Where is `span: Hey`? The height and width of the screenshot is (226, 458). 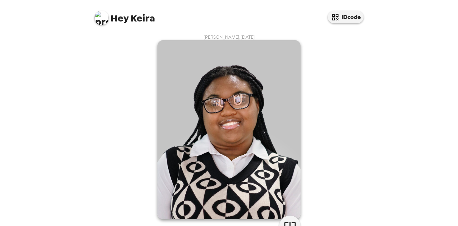 span: Hey is located at coordinates (120, 18).